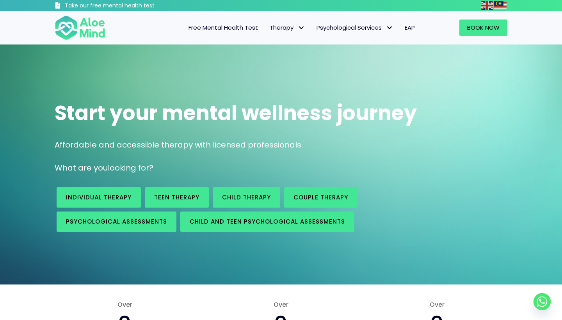 The width and height of the screenshot is (562, 320). I want to click on a: Individual therapy, so click(99, 198).